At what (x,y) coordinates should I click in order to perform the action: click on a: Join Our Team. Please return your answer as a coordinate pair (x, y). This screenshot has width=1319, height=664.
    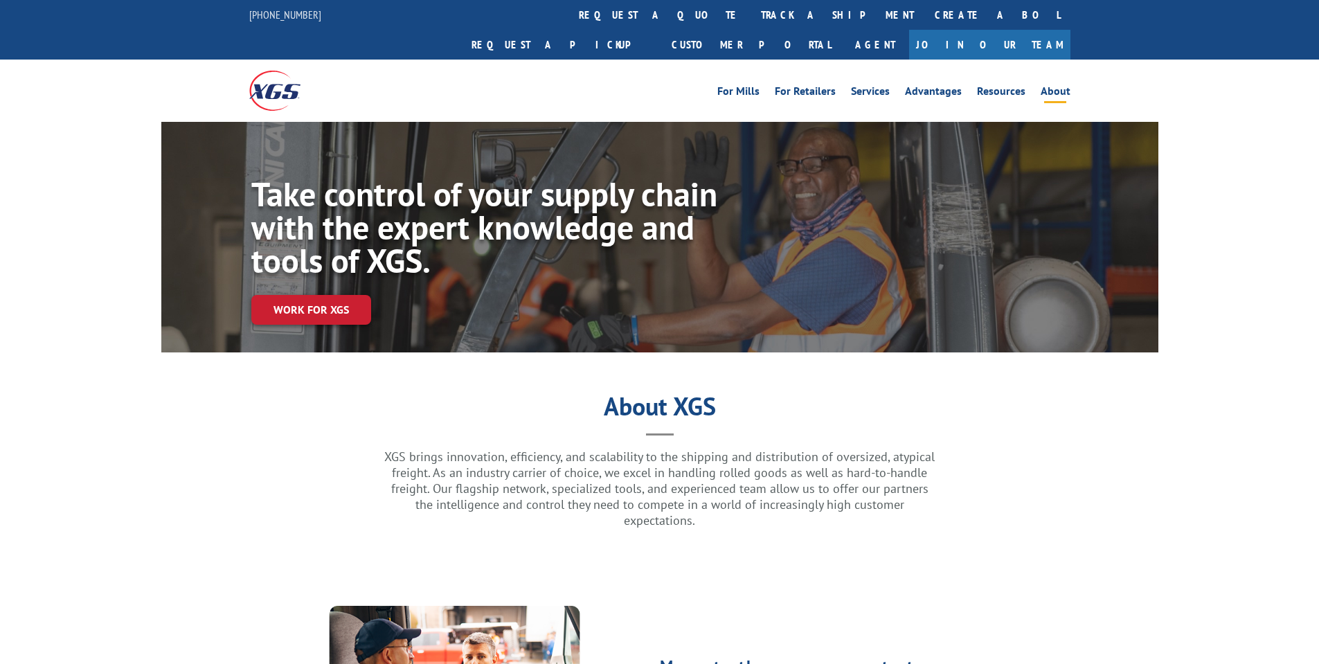
    Looking at the image, I should click on (989, 44).